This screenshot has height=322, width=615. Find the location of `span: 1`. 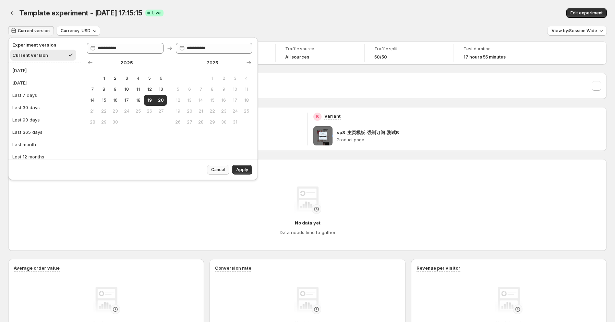

span: 1 is located at coordinates (212, 78).